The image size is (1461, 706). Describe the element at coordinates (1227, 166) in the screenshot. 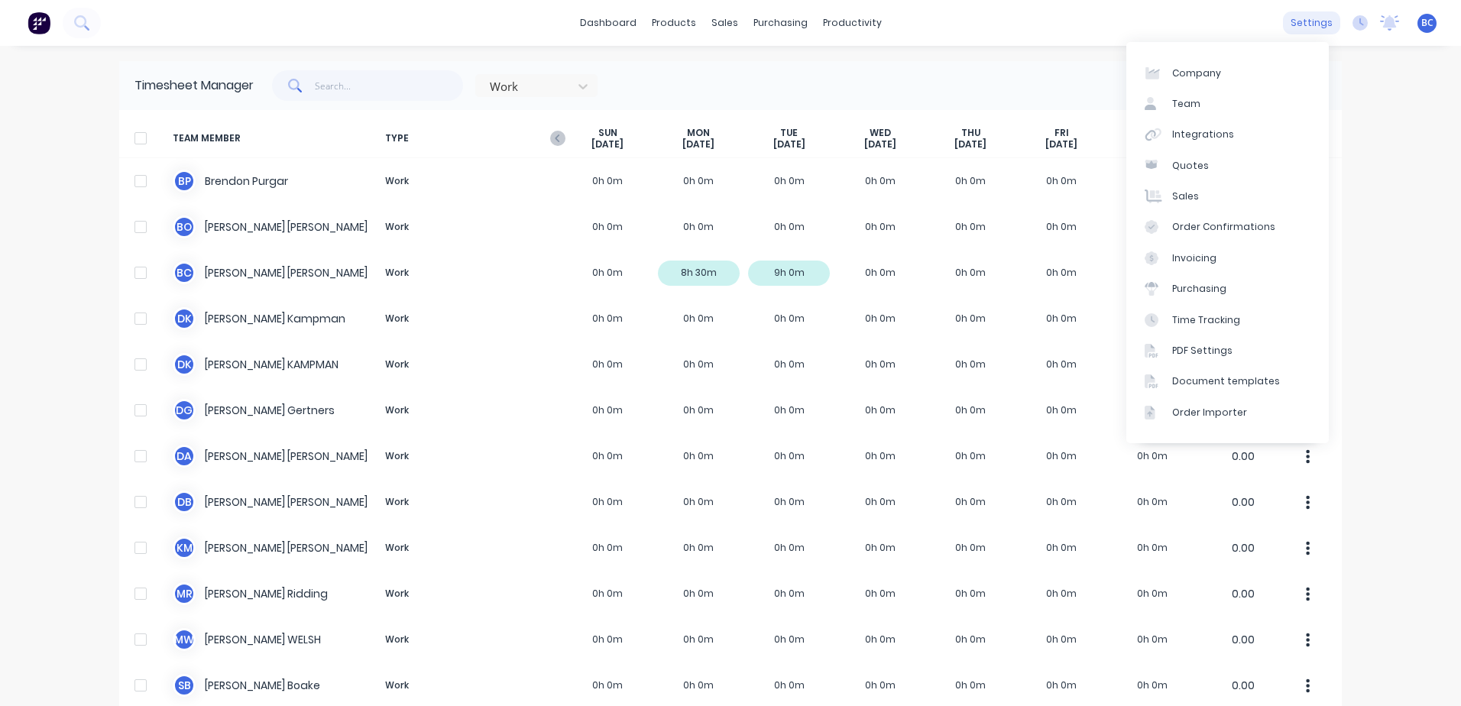

I see `a: Quotes` at that location.